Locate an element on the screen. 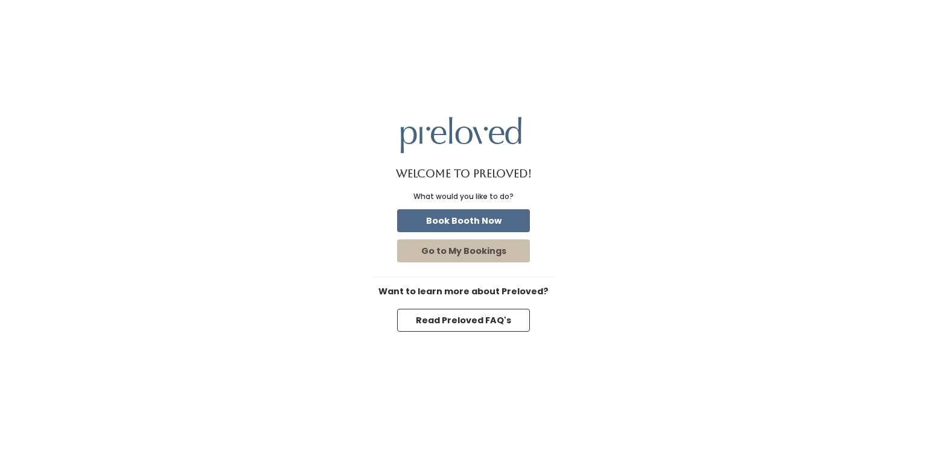  a: Go to My Bookings is located at coordinates (463, 251).